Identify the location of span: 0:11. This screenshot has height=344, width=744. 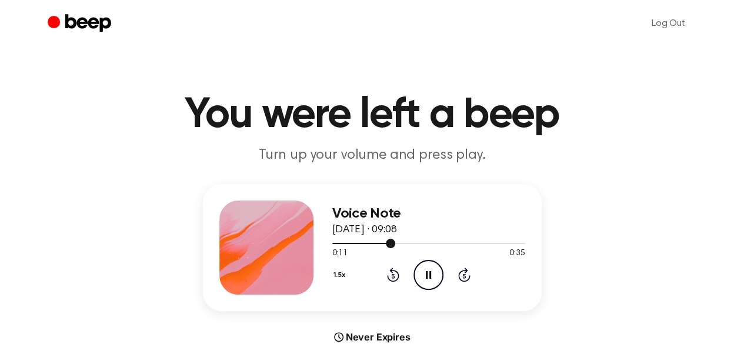
(340, 253).